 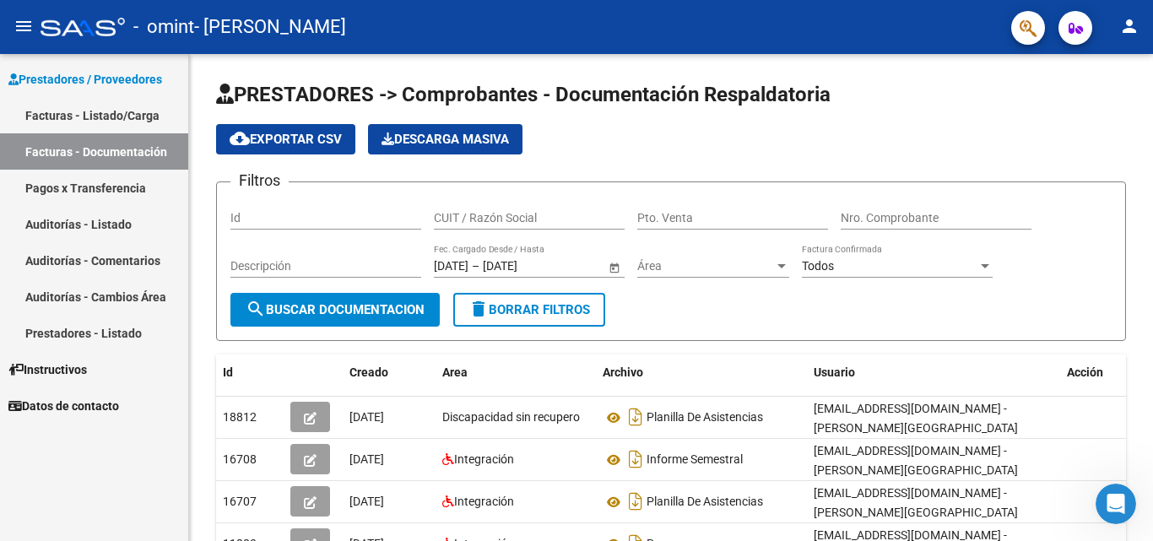 I want to click on span: Área, so click(x=705, y=266).